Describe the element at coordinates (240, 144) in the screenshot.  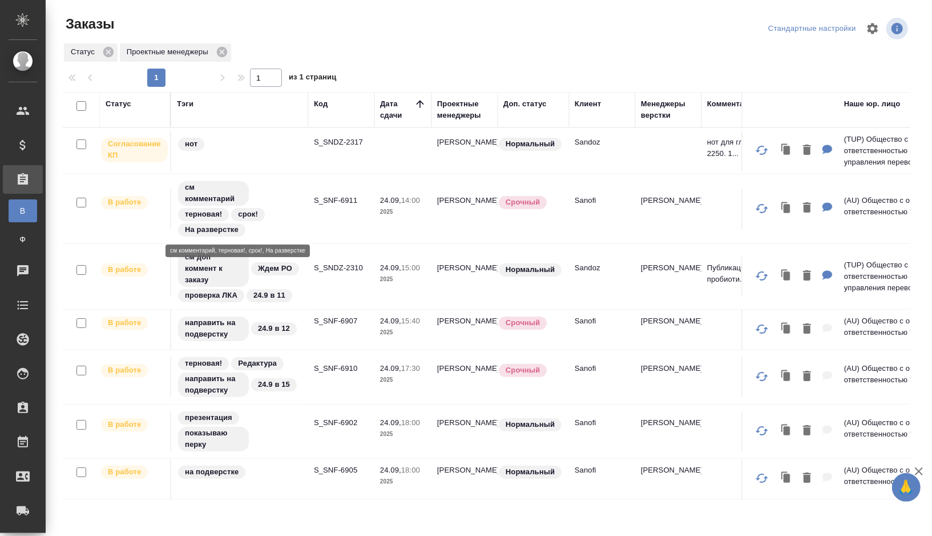
I see `div: нот` at that location.